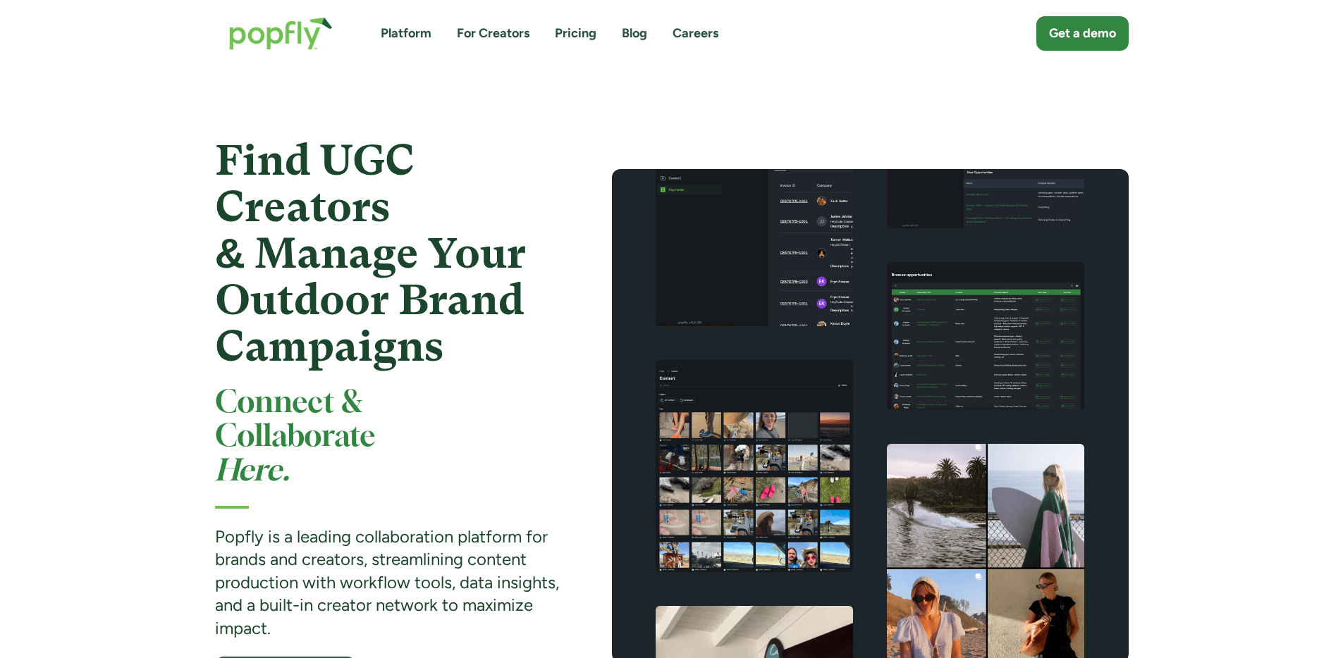 The height and width of the screenshot is (658, 1343). I want to click on a: Get a demo, so click(1082, 33).